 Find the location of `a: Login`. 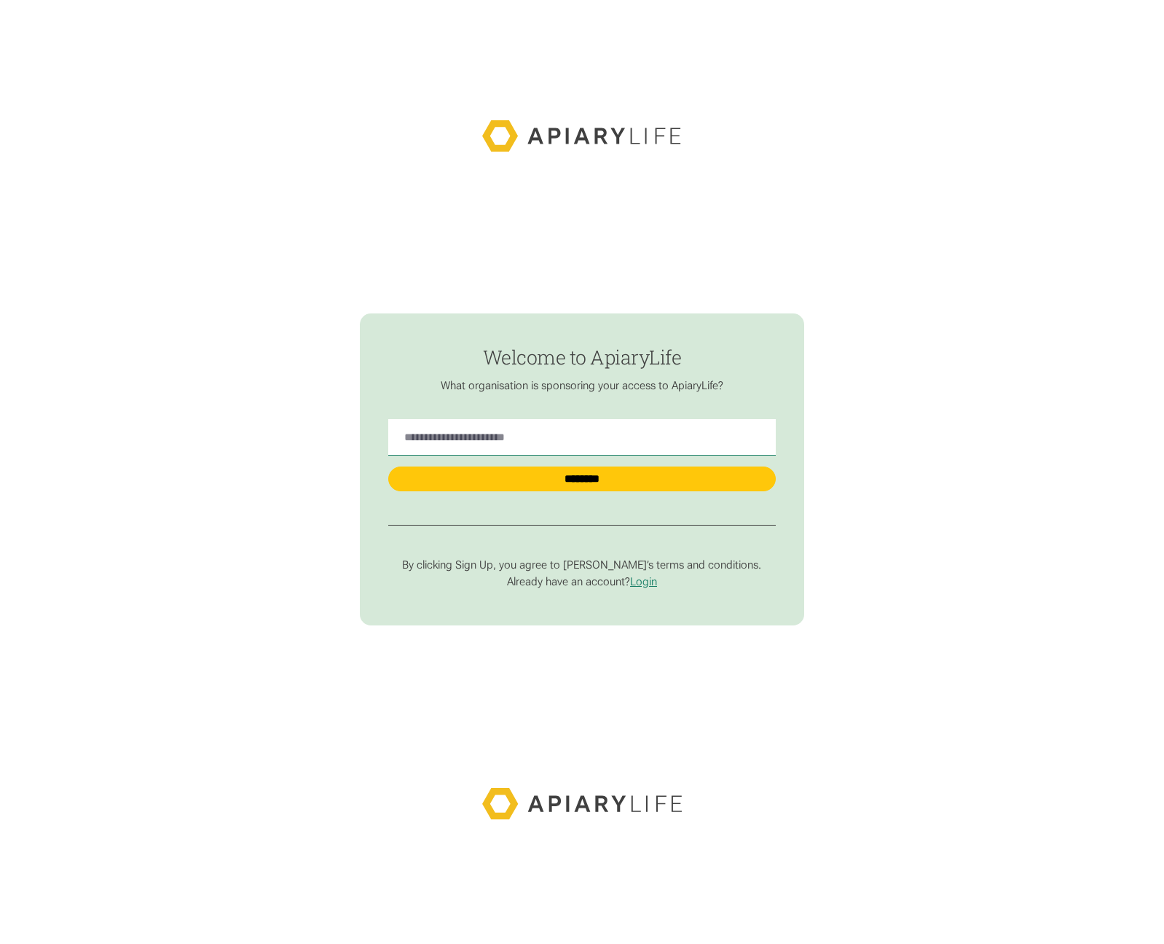

a: Login is located at coordinates (643, 581).